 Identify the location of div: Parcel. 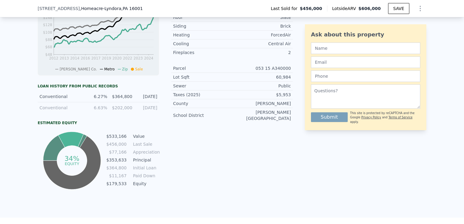
(202, 68).